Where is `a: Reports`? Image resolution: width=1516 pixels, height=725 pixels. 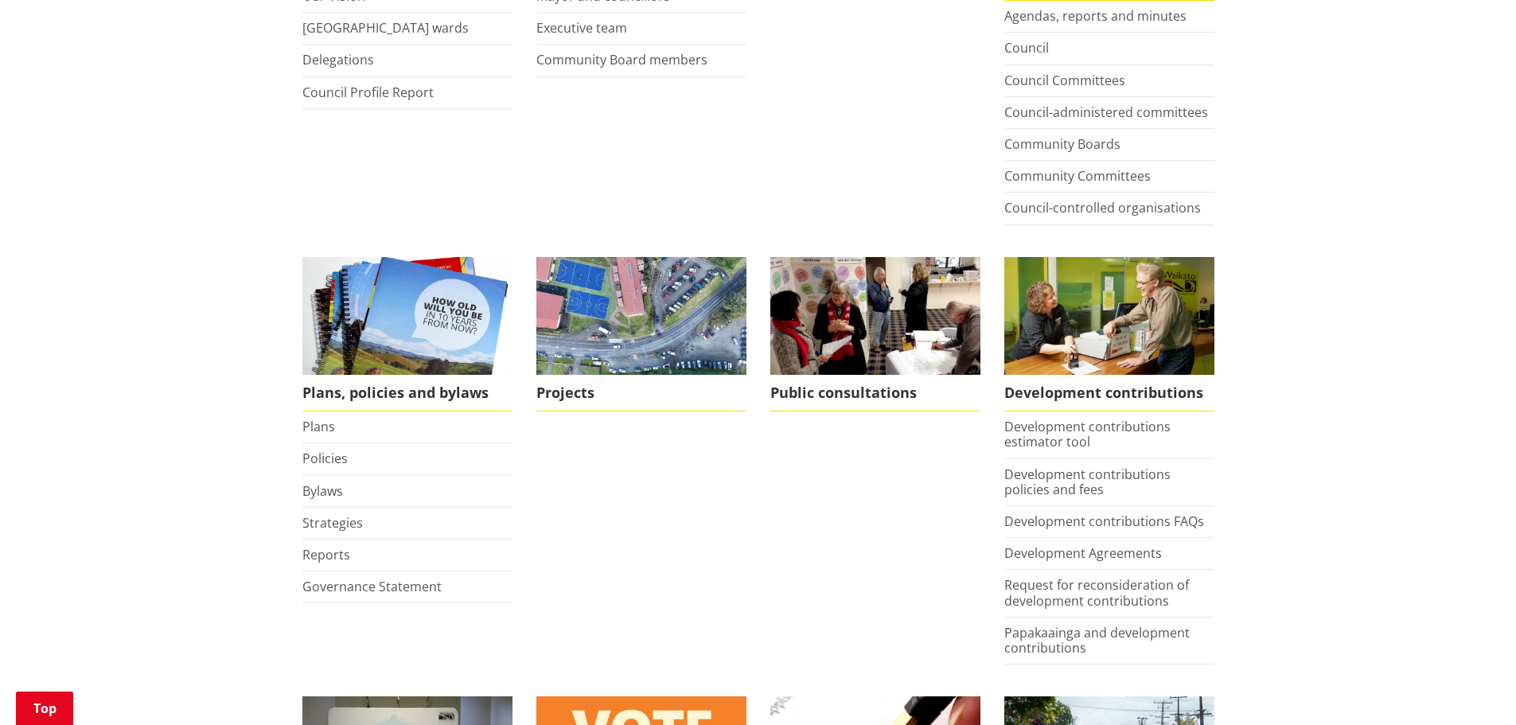 a: Reports is located at coordinates (326, 554).